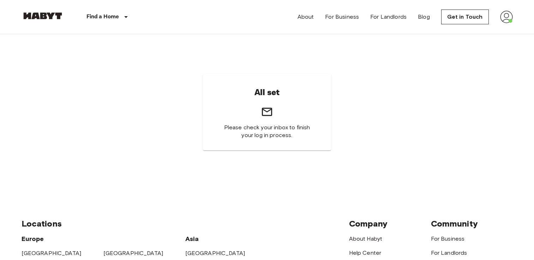 This screenshot has width=534, height=260. I want to click on a: About Habyt, so click(365, 239).